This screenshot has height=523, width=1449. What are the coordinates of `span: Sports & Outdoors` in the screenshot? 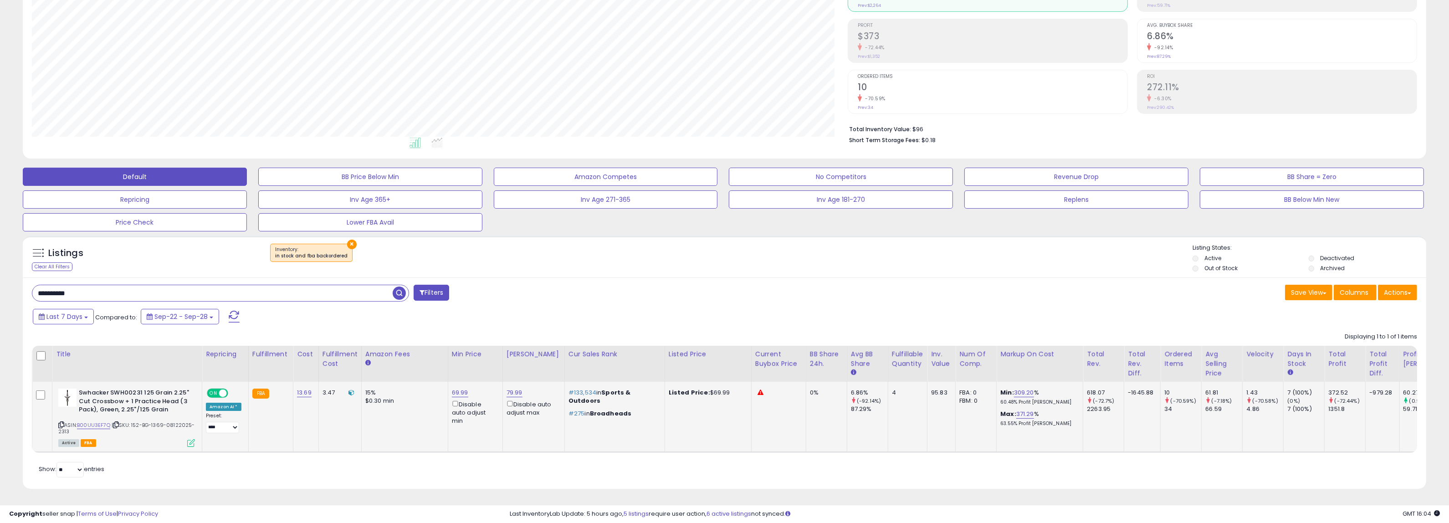 It's located at (599, 396).